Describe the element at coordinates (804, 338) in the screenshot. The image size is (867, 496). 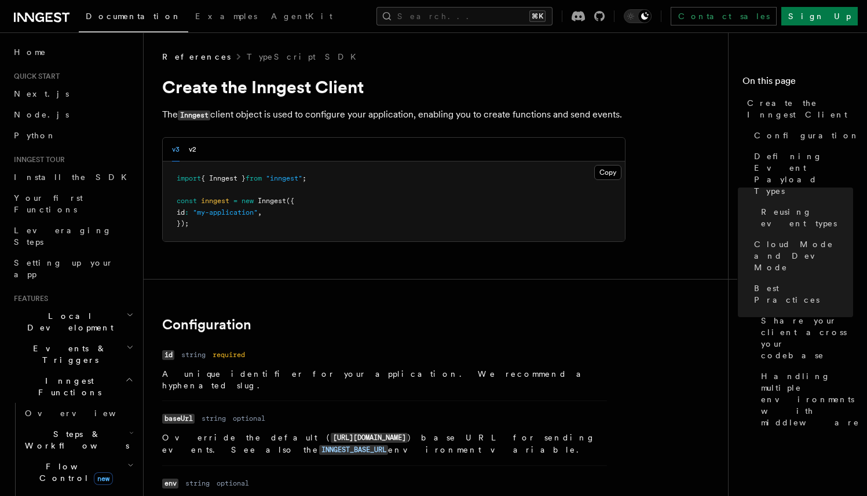
I see `a: Share your client across your codebase` at that location.